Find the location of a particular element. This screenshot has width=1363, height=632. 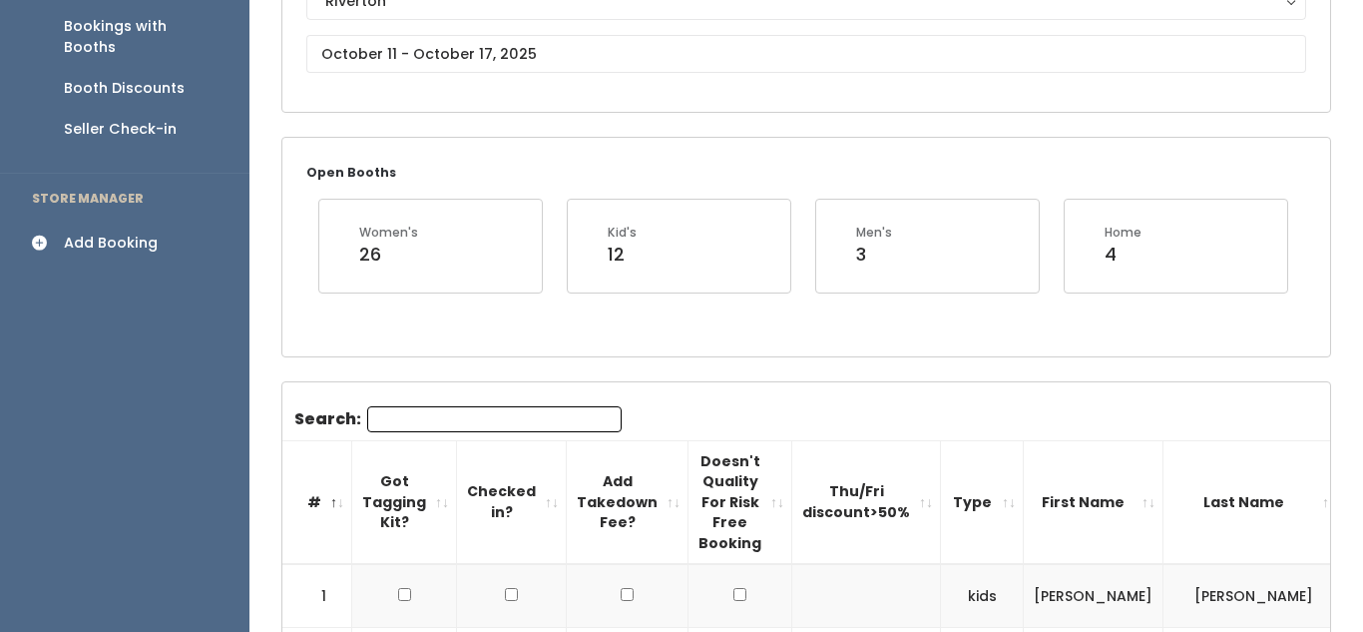

input: October 11 - October 17, 2025 is located at coordinates (806, 54).